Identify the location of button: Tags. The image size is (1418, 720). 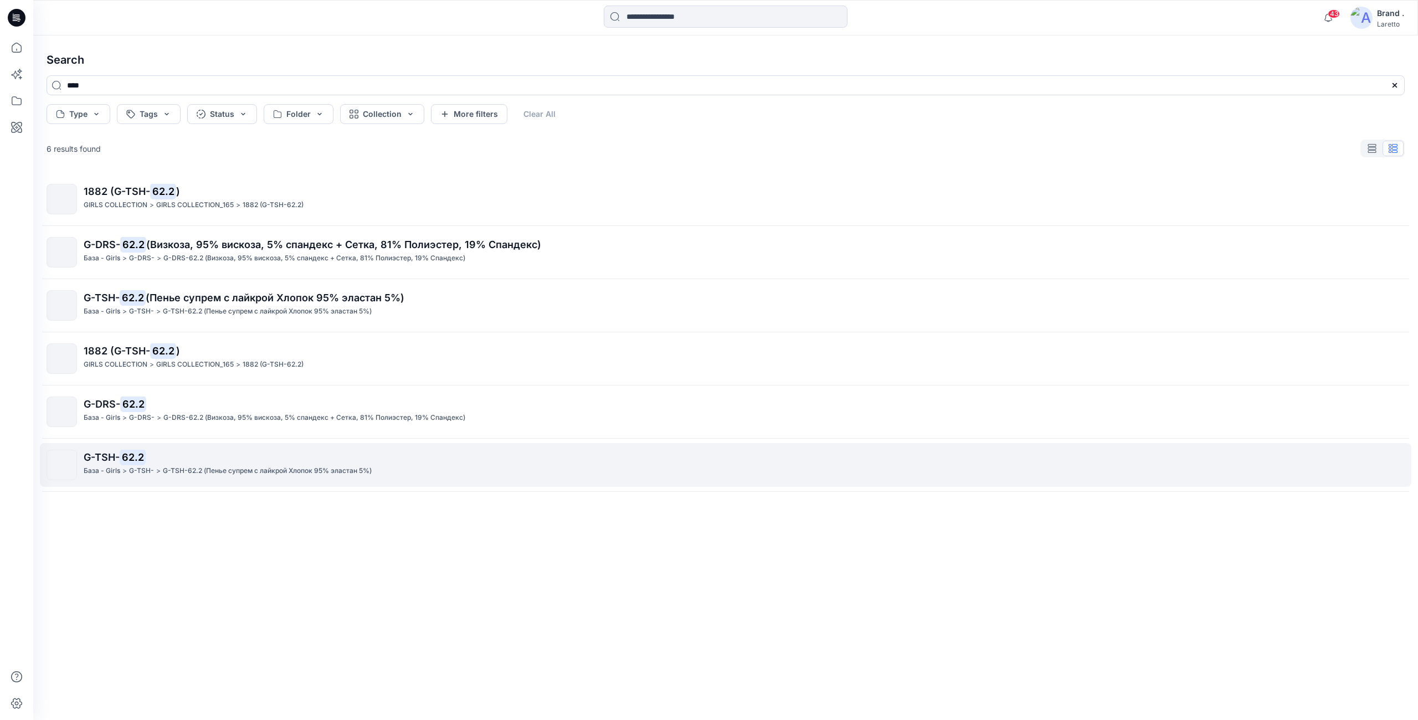
(148, 114).